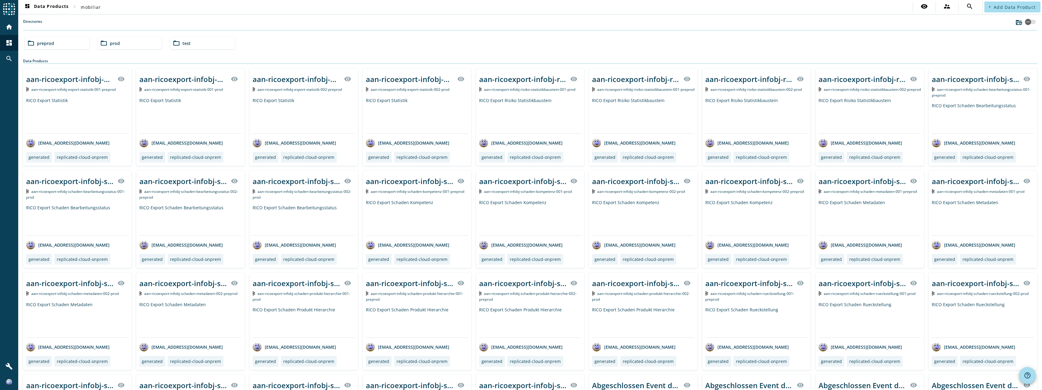  Describe the element at coordinates (410, 79) in the screenshot. I see `div: aan-ricoexport-infobj-export-statistik-002-_stage_` at that location.